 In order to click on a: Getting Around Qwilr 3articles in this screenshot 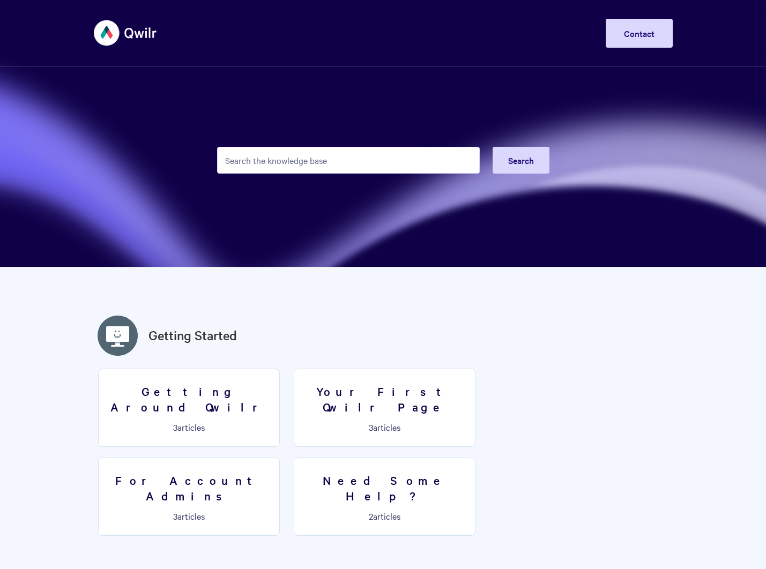, I will do `click(189, 408)`.